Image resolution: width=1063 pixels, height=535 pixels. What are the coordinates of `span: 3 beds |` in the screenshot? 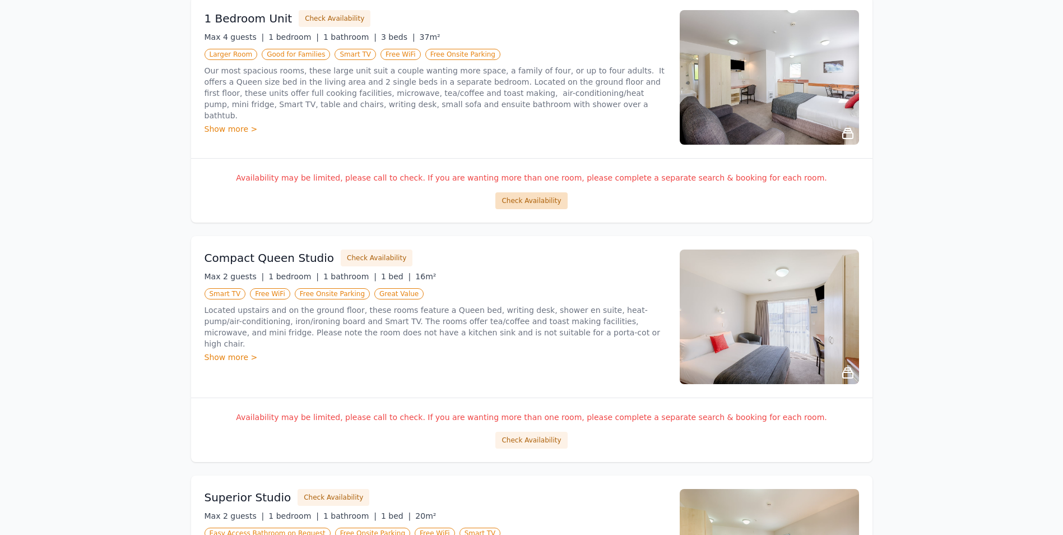 It's located at (398, 37).